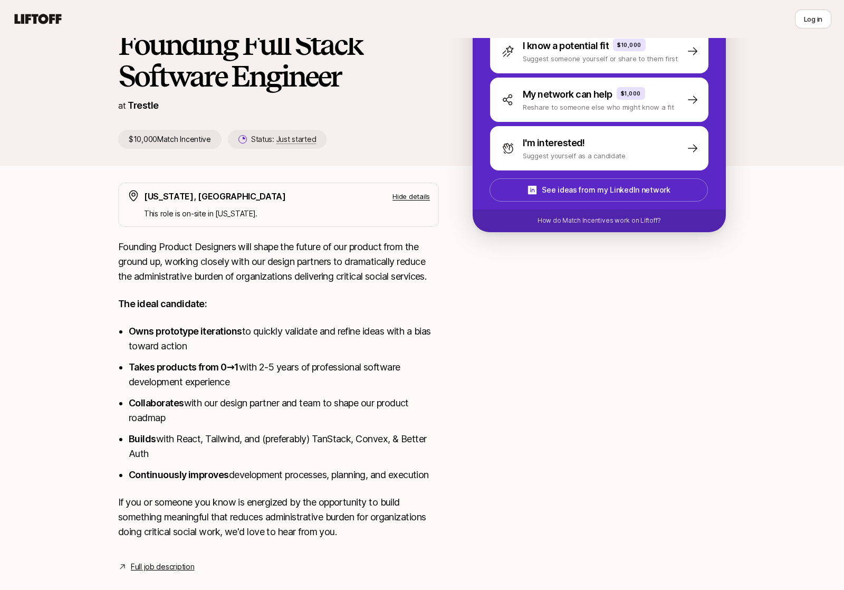  Describe the element at coordinates (284, 375) in the screenshot. I see `li: with 2-5 years of professional software development experience` at that location.